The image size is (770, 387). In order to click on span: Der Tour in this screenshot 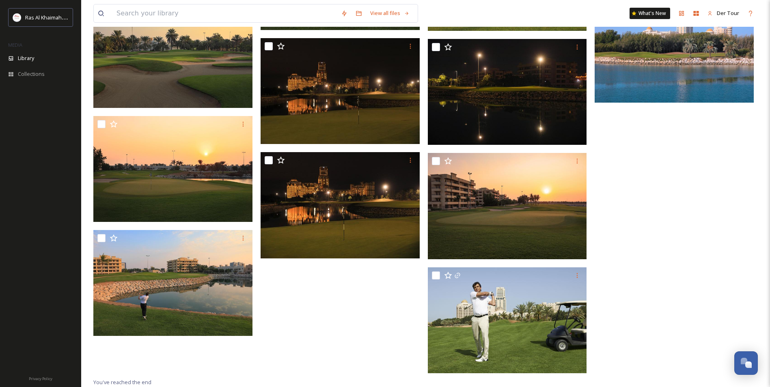, I will do `click(728, 13)`.